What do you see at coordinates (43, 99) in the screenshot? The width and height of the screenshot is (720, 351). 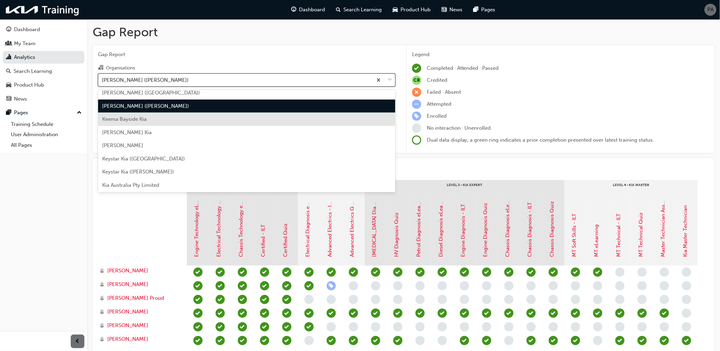 I see `a: News` at bounding box center [43, 99].